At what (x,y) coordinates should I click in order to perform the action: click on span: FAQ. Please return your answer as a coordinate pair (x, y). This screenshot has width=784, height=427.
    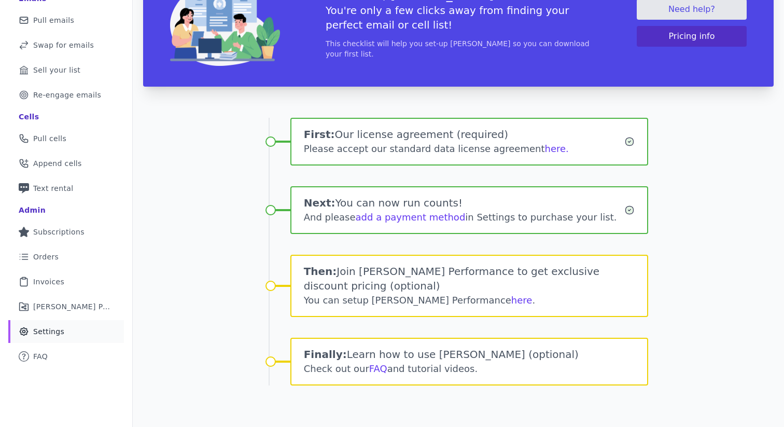
    Looking at the image, I should click on (40, 356).